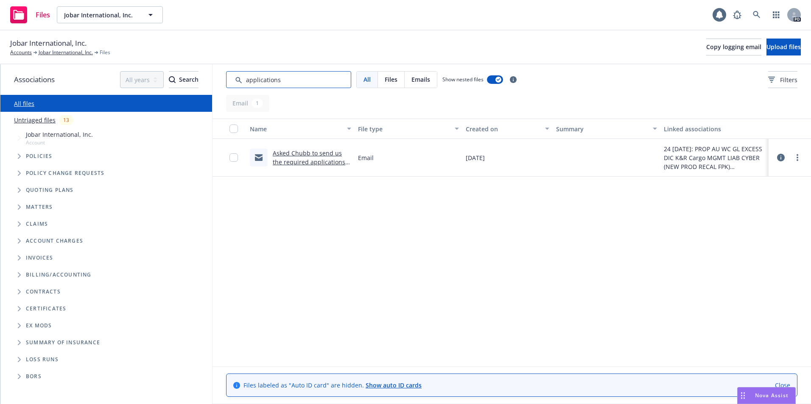  I want to click on span: Account, so click(59, 142).